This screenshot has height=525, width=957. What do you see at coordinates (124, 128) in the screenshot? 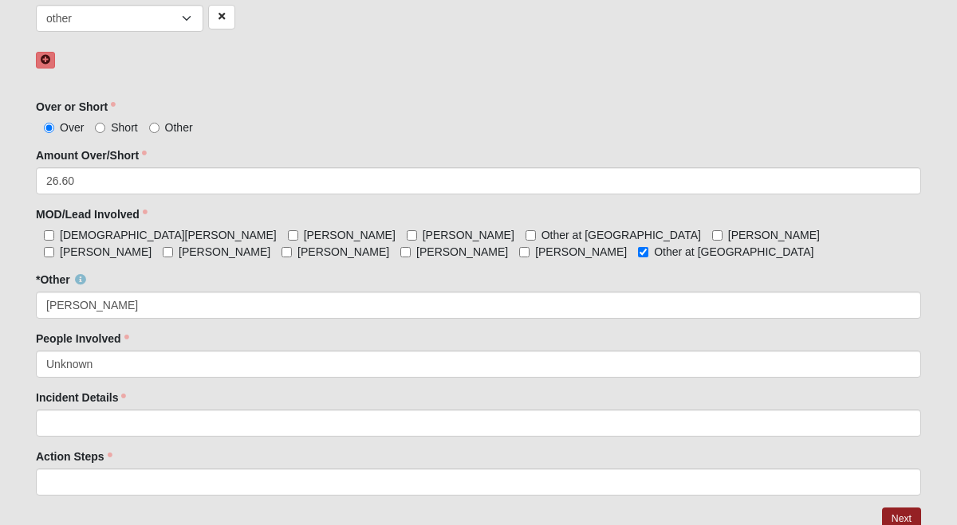
I see `span: Short` at bounding box center [124, 128].